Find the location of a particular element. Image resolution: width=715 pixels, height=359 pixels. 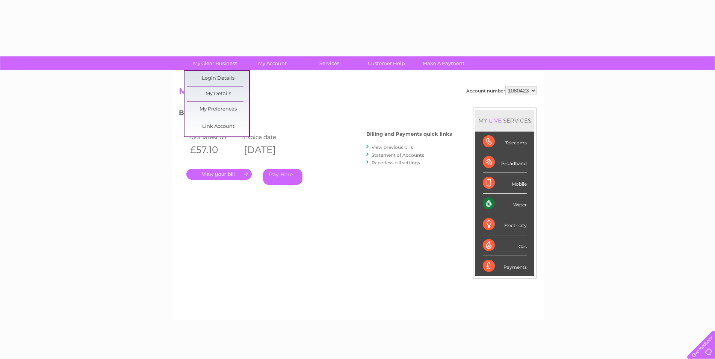

div: Gas is located at coordinates (504, 245).